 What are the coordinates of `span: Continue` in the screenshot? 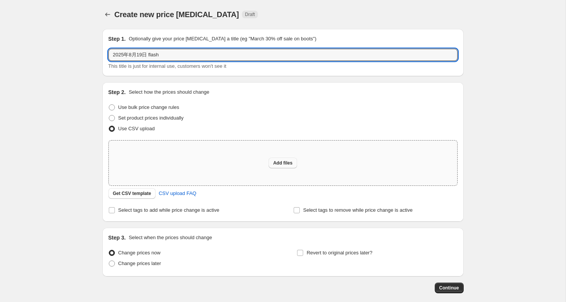 It's located at (449, 288).